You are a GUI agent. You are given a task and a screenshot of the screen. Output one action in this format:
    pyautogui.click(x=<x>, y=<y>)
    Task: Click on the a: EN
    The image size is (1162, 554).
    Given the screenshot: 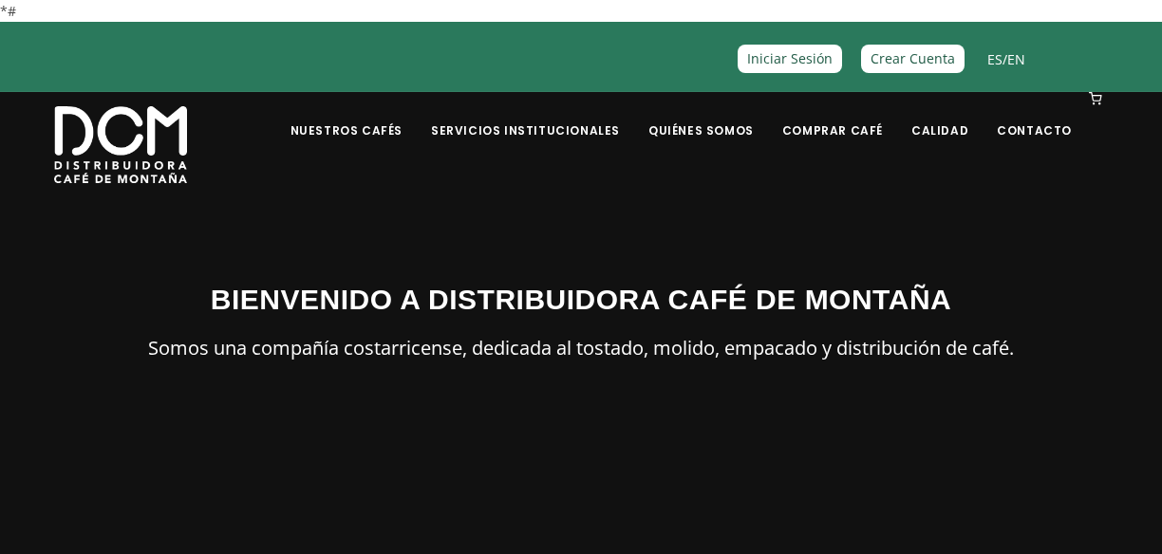 What is the action you would take?
    pyautogui.click(x=1016, y=59)
    